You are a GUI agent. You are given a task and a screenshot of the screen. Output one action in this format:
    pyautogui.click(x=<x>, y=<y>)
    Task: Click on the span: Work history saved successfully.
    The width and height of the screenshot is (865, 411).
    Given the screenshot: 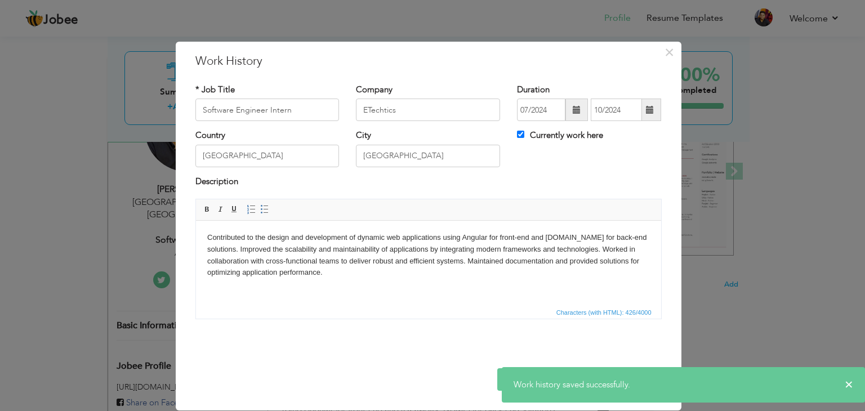 What is the action you would take?
    pyautogui.click(x=572, y=385)
    